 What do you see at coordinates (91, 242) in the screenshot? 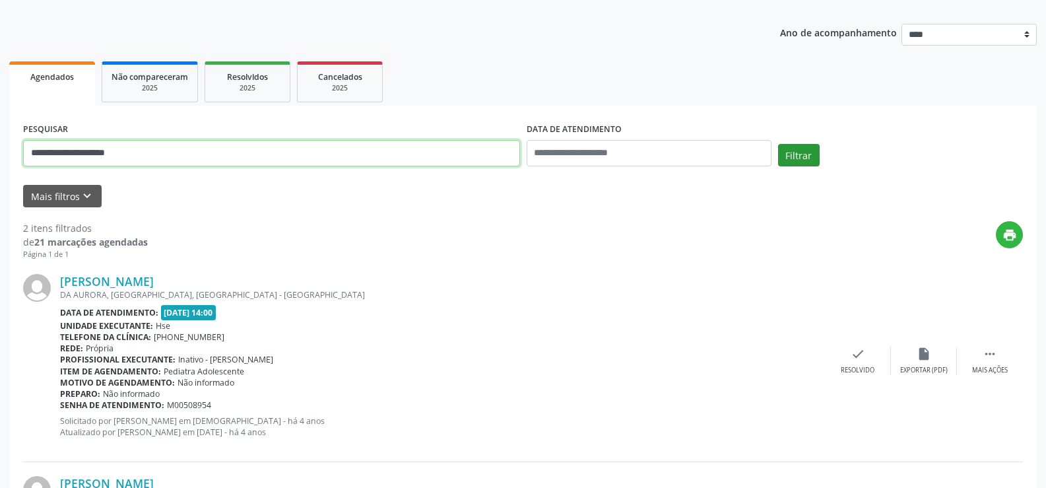
I see `strong: 21 marcações agendadas` at bounding box center [91, 242].